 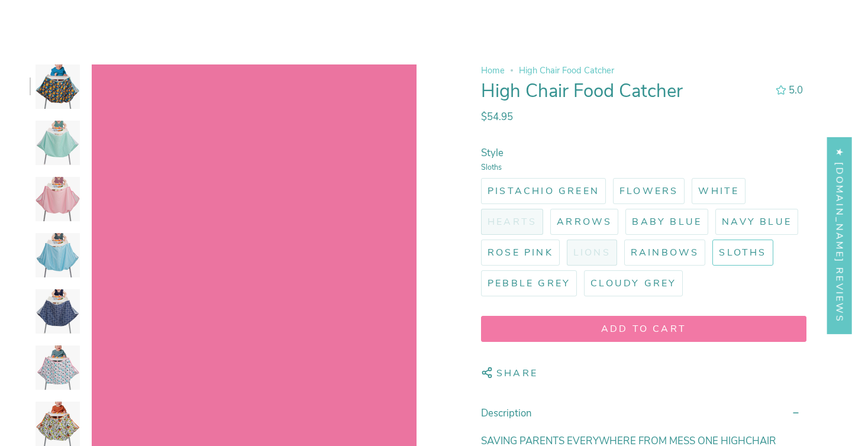 I want to click on span: Add to cart, so click(x=644, y=329).